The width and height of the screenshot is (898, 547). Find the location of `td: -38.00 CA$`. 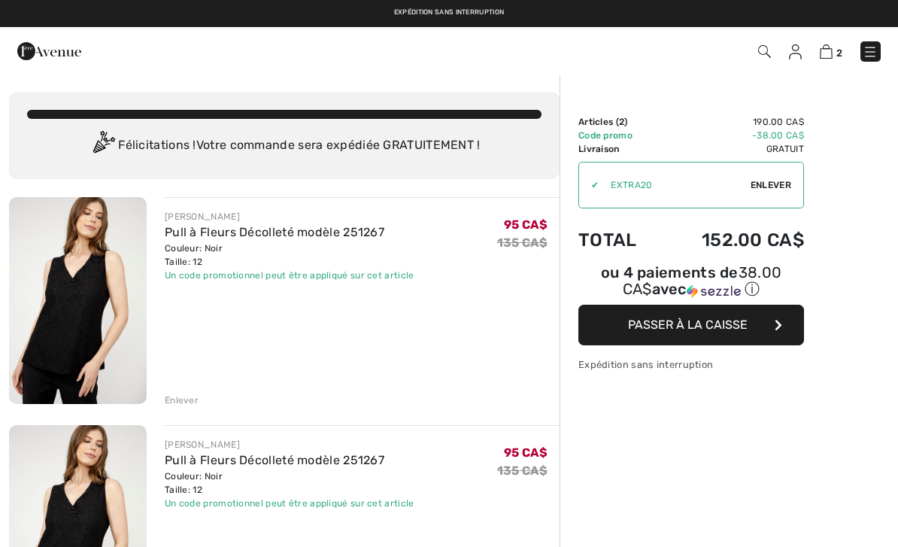

td: -38.00 CA$ is located at coordinates (732, 135).